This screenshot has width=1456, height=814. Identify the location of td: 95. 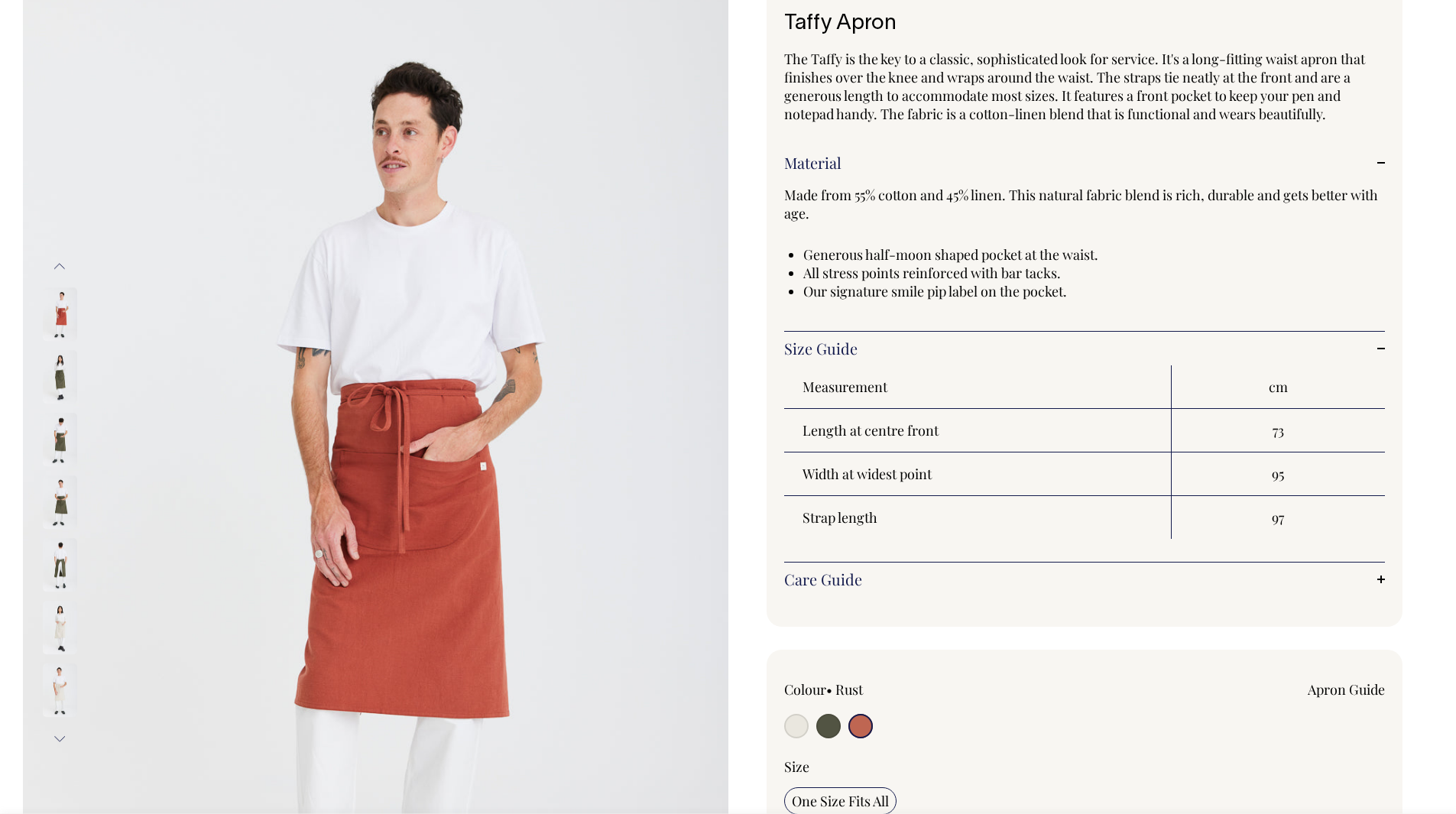
(1279, 474).